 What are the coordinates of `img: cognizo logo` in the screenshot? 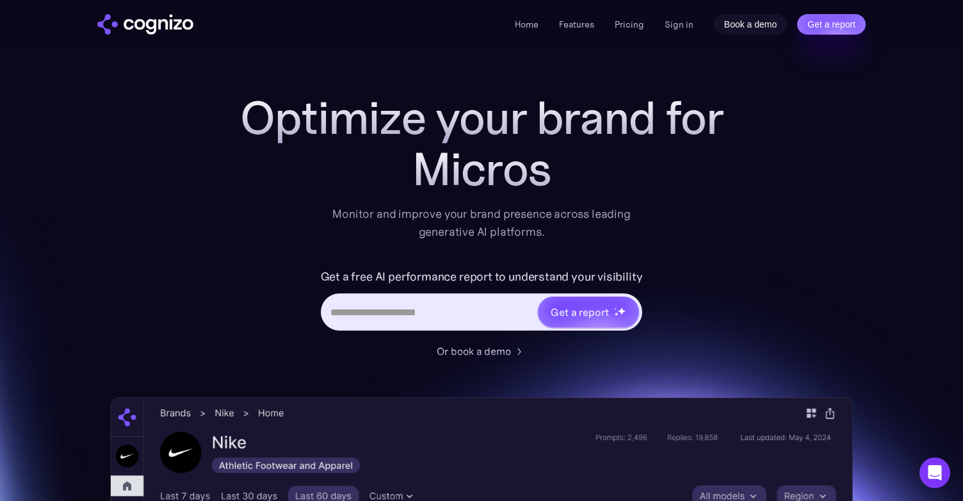 It's located at (145, 24).